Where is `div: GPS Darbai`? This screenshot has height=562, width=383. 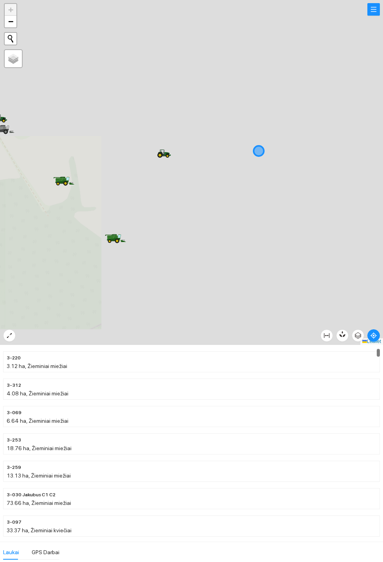 div: GPS Darbai is located at coordinates (45, 552).